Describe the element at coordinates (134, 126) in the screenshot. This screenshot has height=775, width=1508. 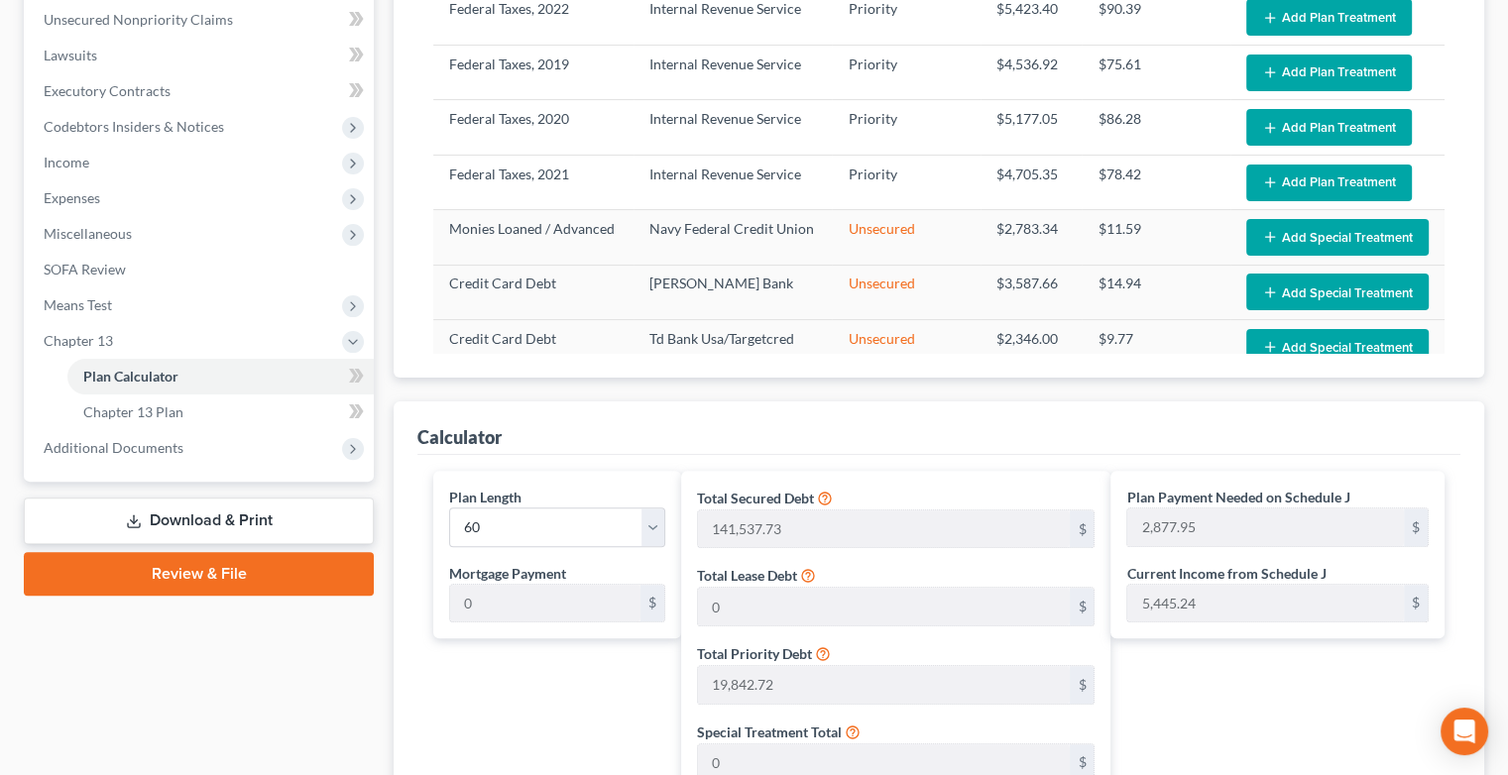
I see `span: Codebtors Insiders & Notices` at that location.